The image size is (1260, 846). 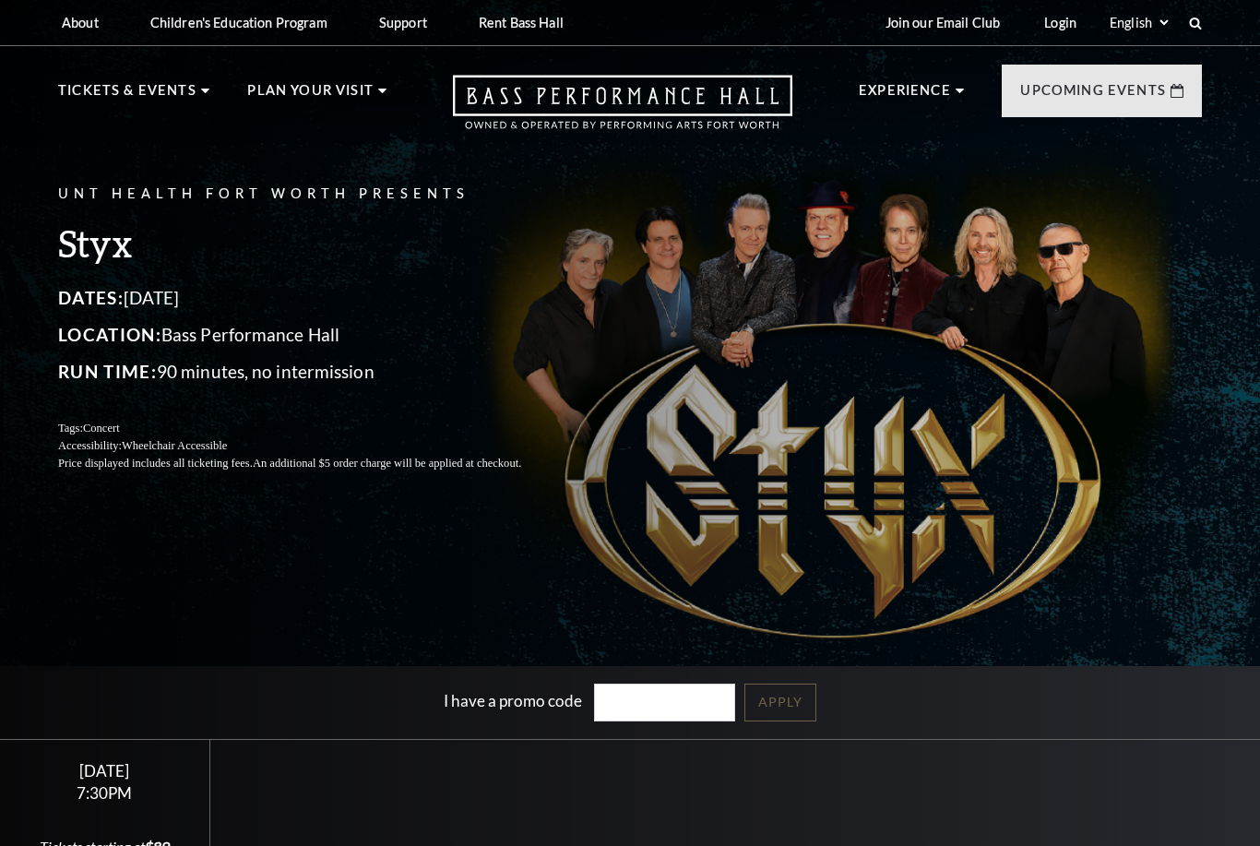 I want to click on p: About, so click(x=80, y=22).